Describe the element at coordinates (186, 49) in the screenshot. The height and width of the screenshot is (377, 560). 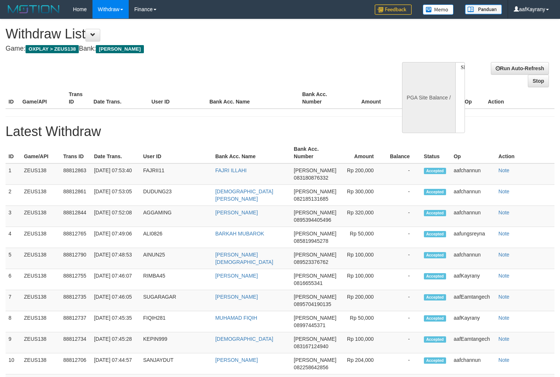
I see `h4: Game: Bank:` at that location.